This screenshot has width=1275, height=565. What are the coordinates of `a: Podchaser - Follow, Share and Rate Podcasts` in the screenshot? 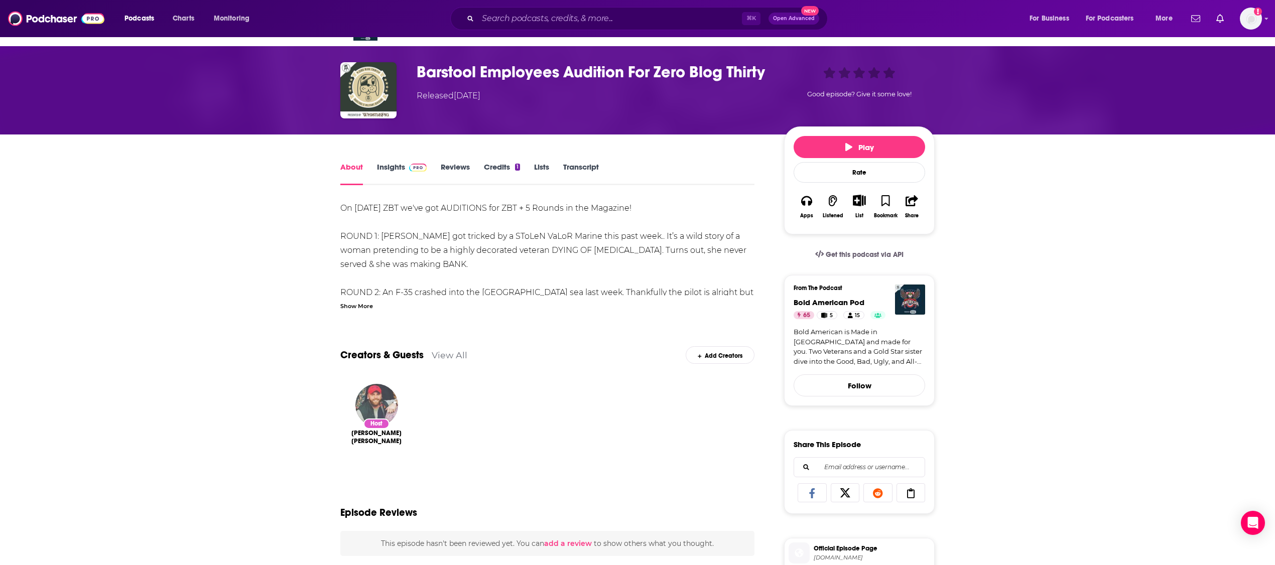 It's located at (56, 19).